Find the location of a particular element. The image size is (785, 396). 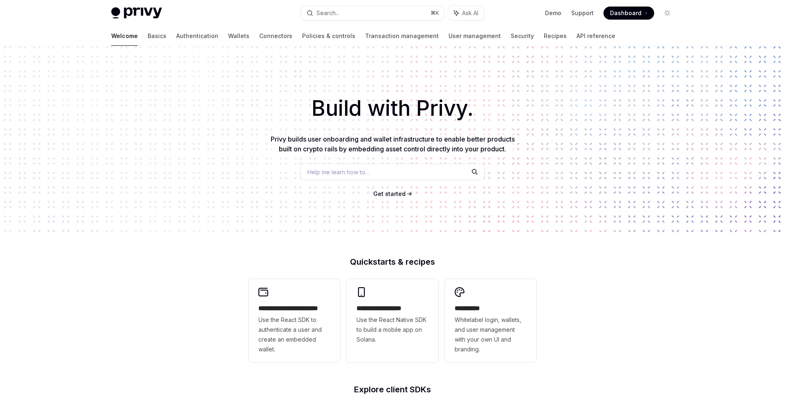

a: API reference is located at coordinates (596, 36).